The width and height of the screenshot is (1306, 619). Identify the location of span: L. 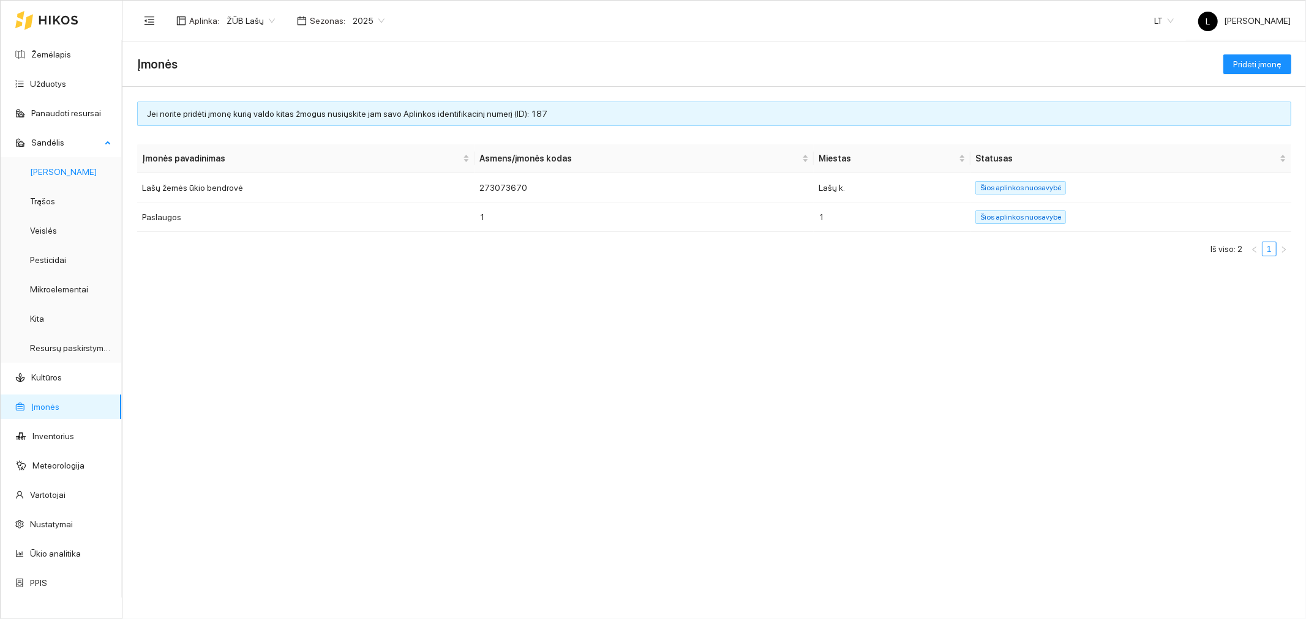
(1208, 21).